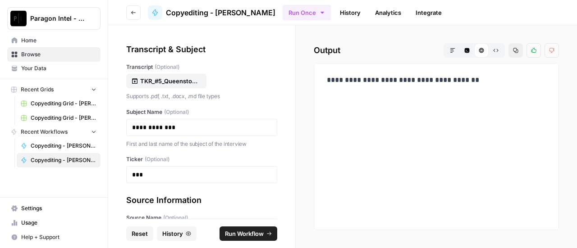 The height and width of the screenshot is (248, 577). I want to click on button: History, so click(177, 234).